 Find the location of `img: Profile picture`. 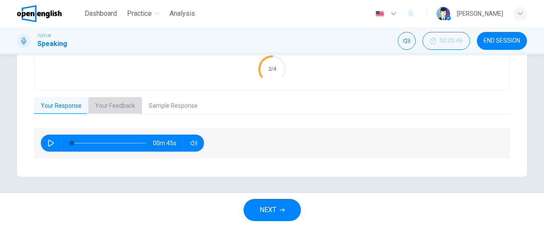

img: Profile picture is located at coordinates (443, 14).